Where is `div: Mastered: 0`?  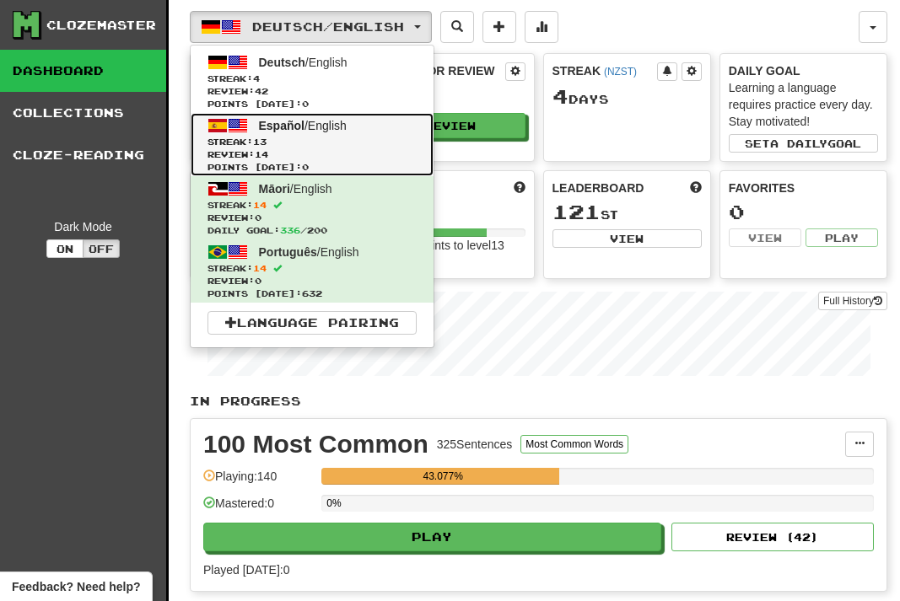 div: Mastered: 0 is located at coordinates (258, 509).